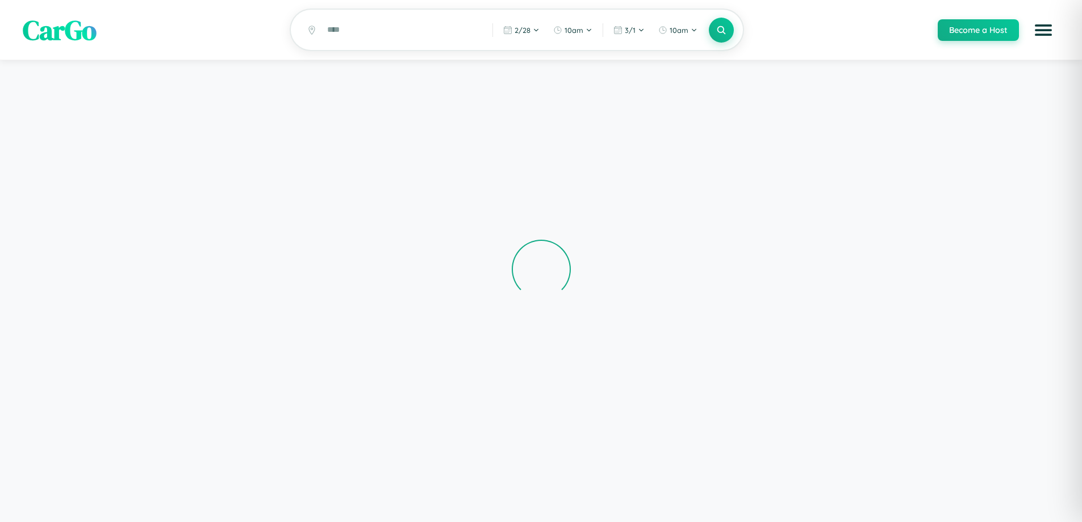 This screenshot has height=522, width=1082. What do you see at coordinates (630, 30) in the screenshot?
I see `span: 3 / 1` at bounding box center [630, 30].